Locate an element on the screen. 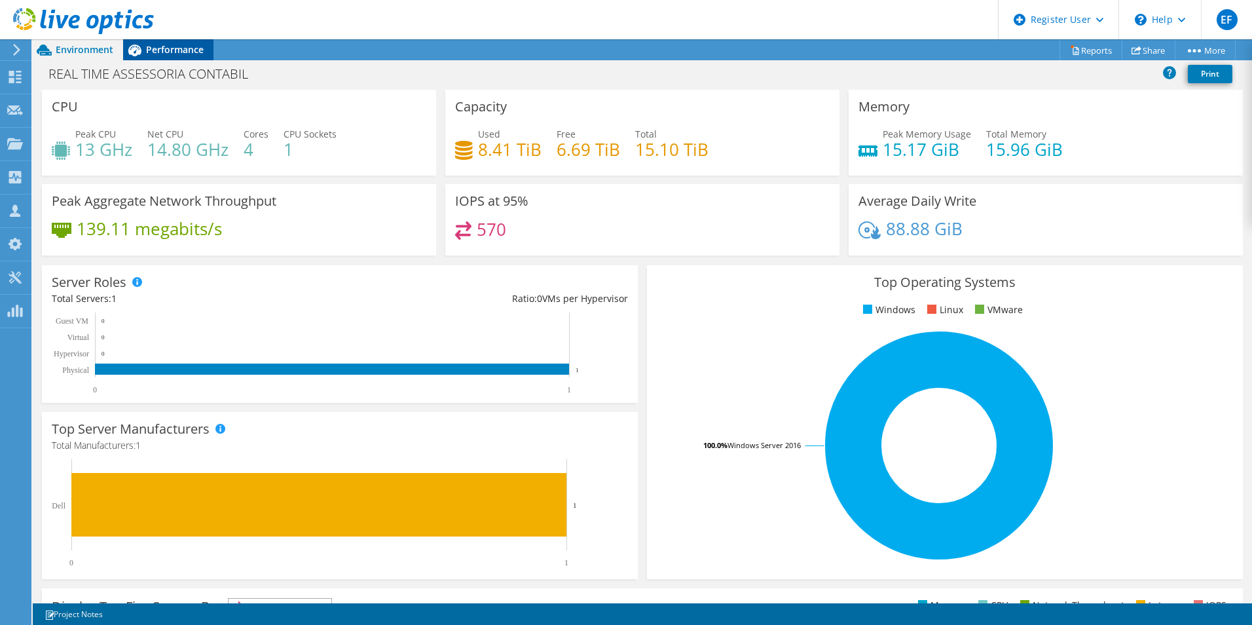 This screenshot has height=625, width=1252. svg: \n is located at coordinates (1140, 20).